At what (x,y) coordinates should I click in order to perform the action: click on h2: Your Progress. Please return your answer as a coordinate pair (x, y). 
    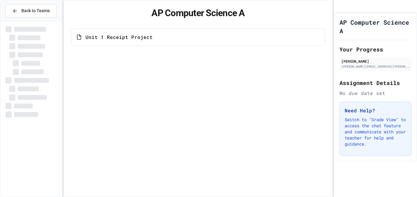
    Looking at the image, I should click on (375, 49).